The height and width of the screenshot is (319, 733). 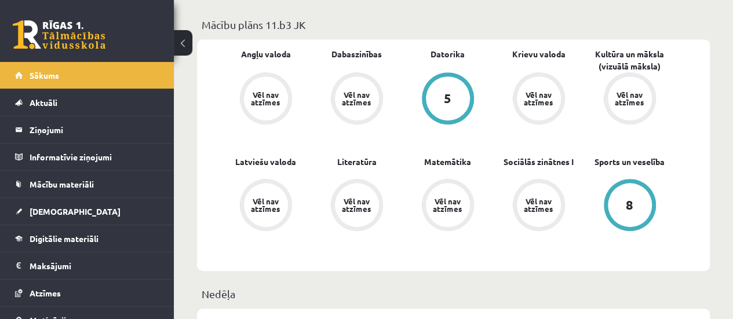 What do you see at coordinates (94, 266) in the screenshot?
I see `legend: Maksājumi` at bounding box center [94, 266].